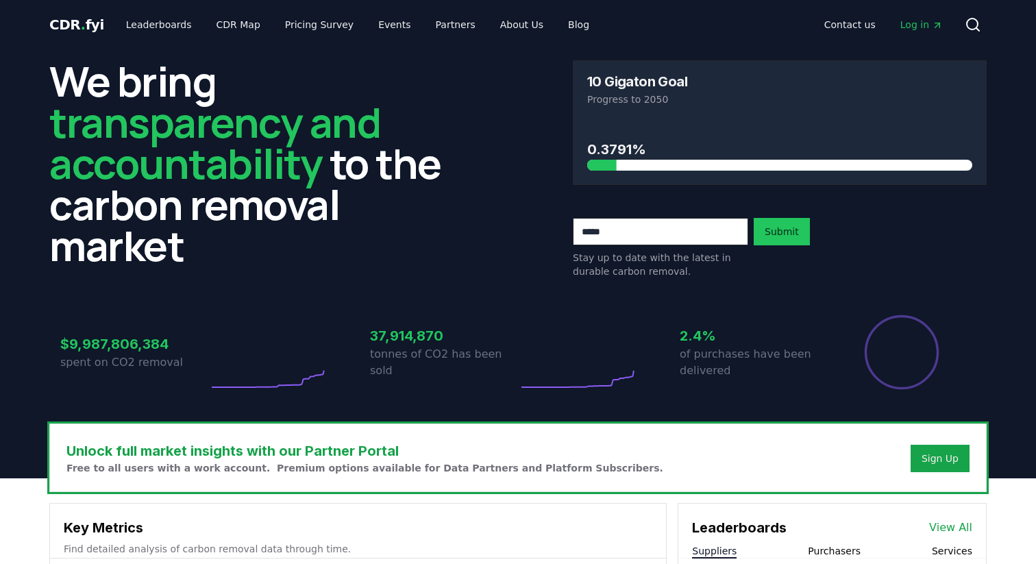 This screenshot has height=564, width=1036. What do you see at coordinates (714, 551) in the screenshot?
I see `button: Suppliers` at bounding box center [714, 551].